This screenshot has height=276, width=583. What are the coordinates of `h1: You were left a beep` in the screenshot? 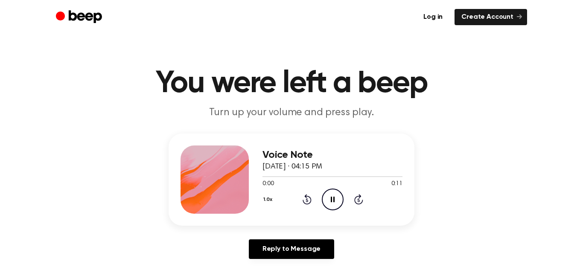 It's located at (292, 84).